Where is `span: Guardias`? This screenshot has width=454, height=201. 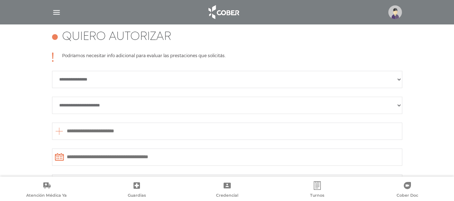 span: Guardias is located at coordinates (137, 196).